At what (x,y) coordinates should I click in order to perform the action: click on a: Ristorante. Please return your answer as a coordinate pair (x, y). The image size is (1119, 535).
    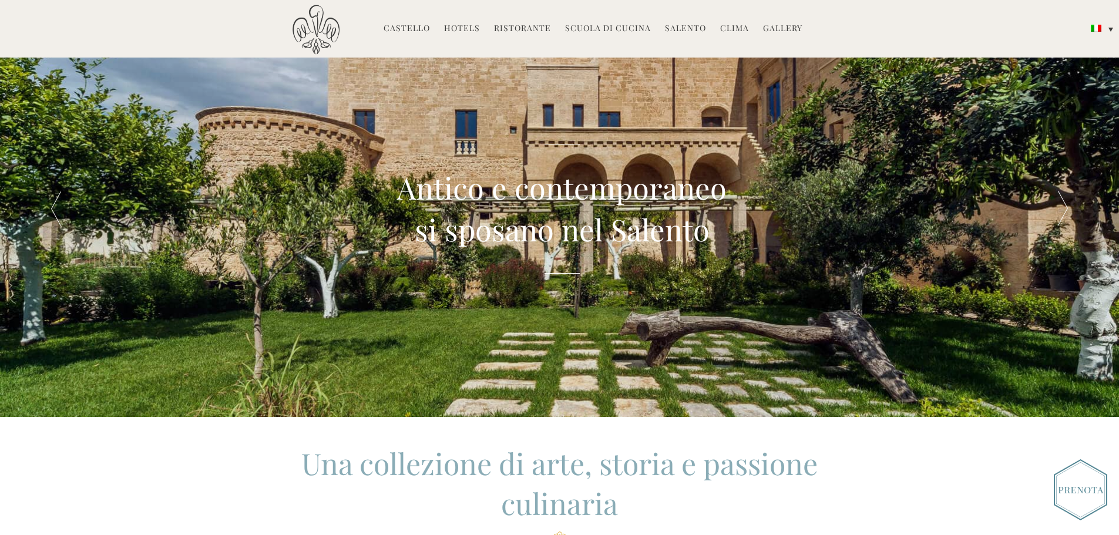
    Looking at the image, I should click on (522, 29).